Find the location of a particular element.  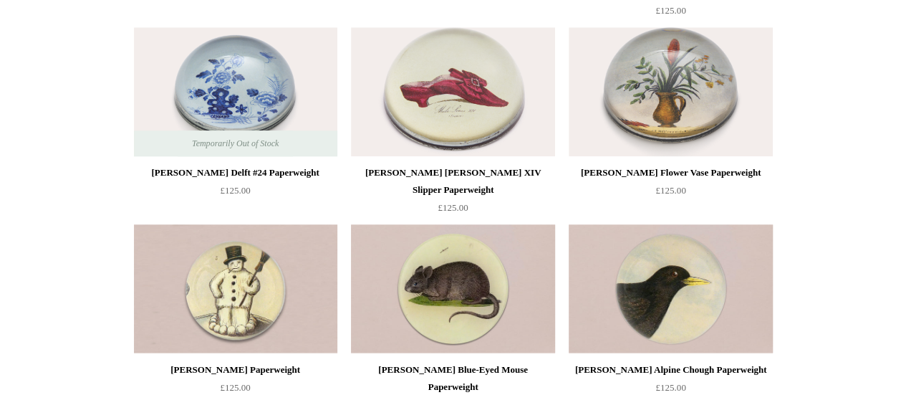

a: John Derian Alpine Chough Paperweight John Derian Alpine Chough Paperweight is located at coordinates (670, 289).